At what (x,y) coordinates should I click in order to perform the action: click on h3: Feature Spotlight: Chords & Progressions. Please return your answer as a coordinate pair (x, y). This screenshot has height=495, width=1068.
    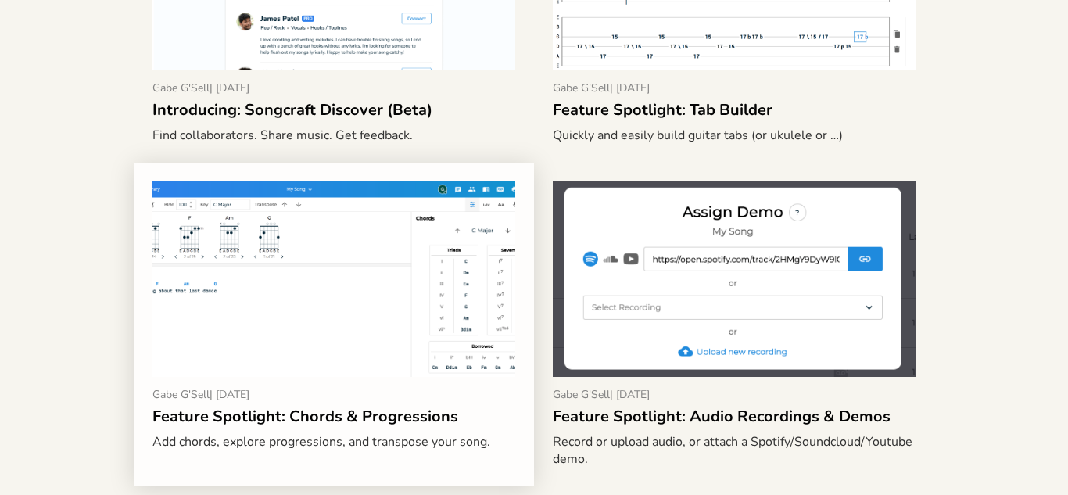
    Looking at the image, I should click on (334, 417).